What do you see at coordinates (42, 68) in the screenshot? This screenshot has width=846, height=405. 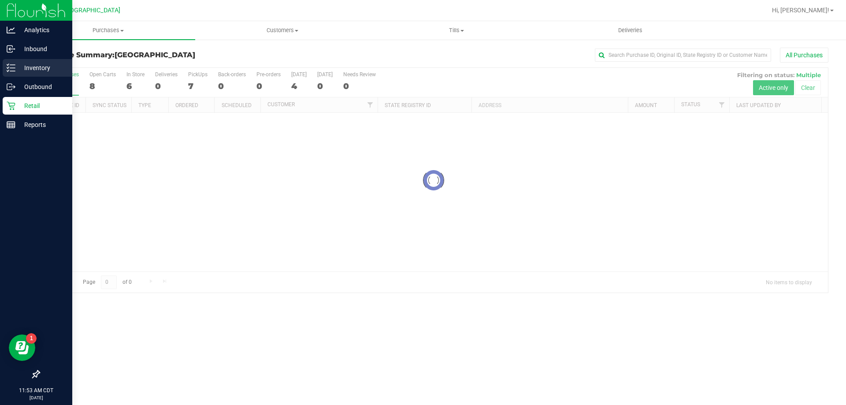 I see `p: Inventory` at bounding box center [42, 68].